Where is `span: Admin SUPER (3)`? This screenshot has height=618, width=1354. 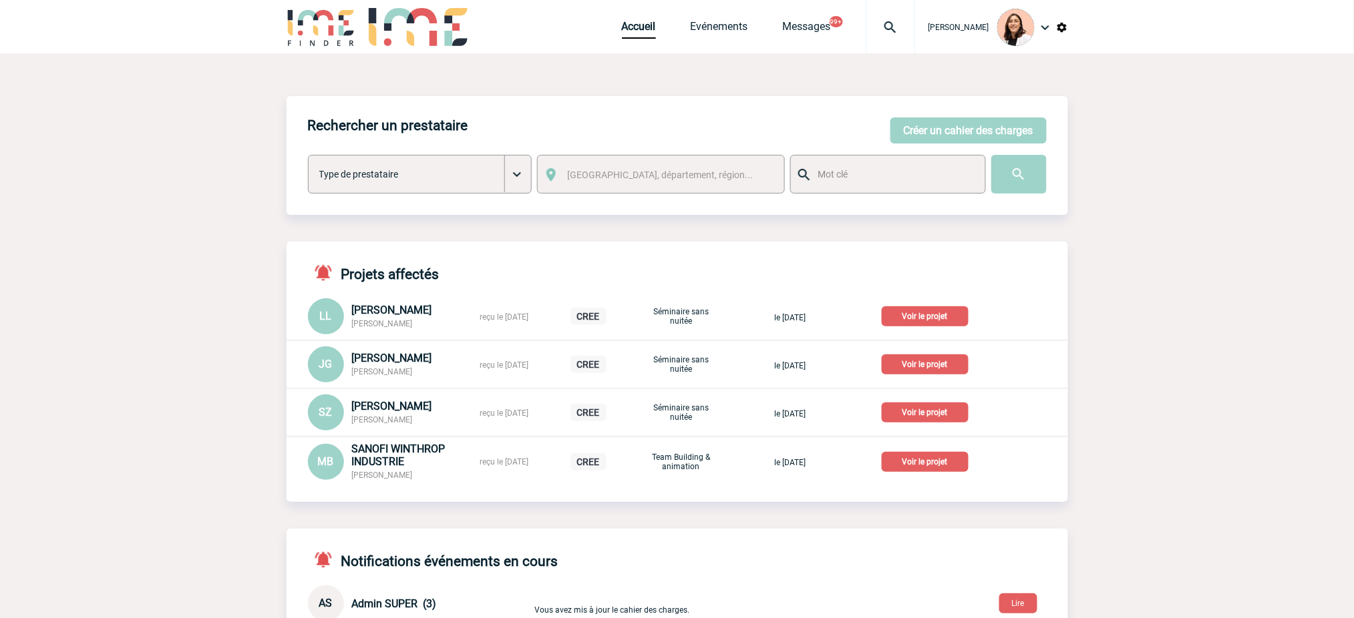 span: Admin SUPER (3) is located at coordinates (394, 604).